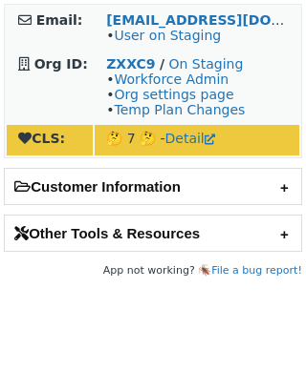  Describe the element at coordinates (61, 64) in the screenshot. I see `strong: Org ID:` at that location.